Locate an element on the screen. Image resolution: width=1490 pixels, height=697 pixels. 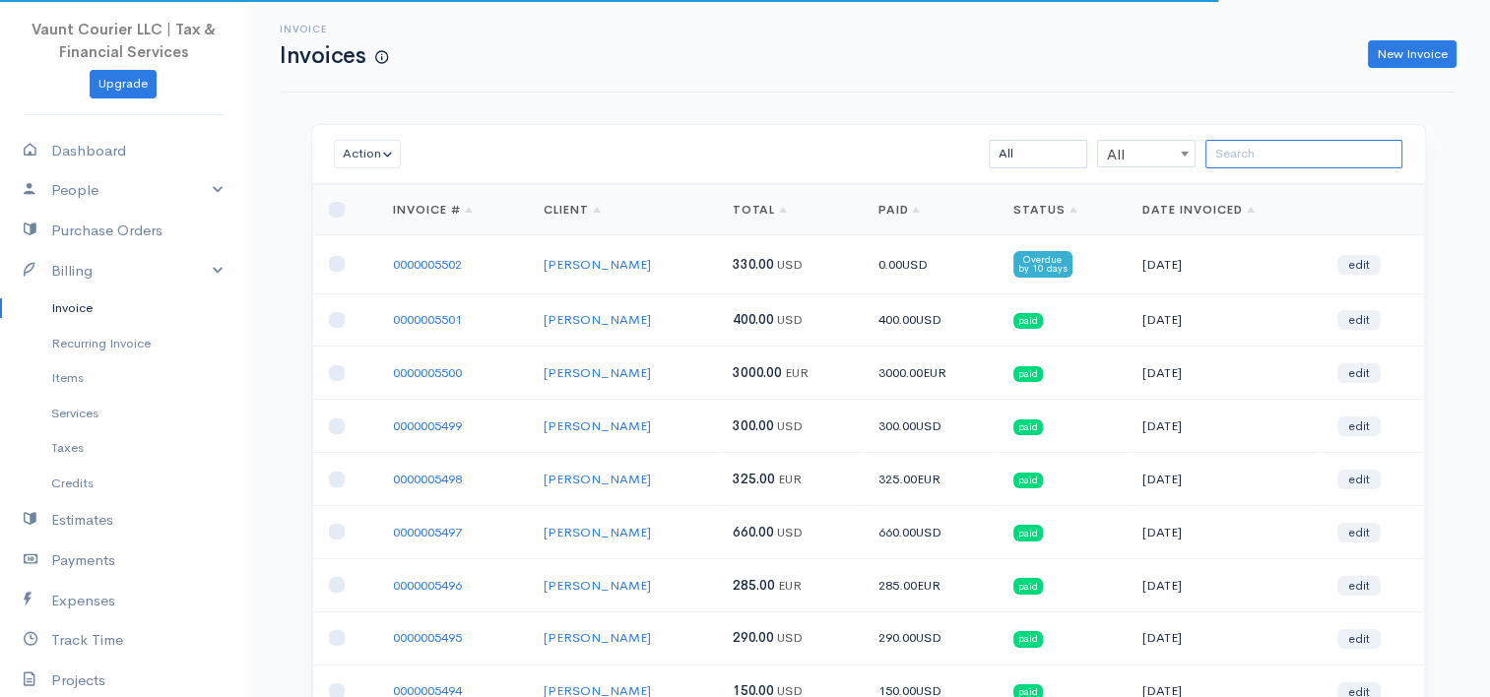
span: 400.00 is located at coordinates (754, 319).